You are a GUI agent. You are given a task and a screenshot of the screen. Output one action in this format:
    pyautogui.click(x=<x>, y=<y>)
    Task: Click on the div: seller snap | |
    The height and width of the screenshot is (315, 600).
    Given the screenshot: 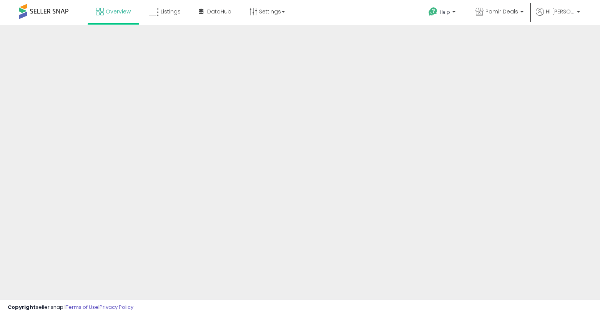 What is the action you would take?
    pyautogui.click(x=70, y=307)
    